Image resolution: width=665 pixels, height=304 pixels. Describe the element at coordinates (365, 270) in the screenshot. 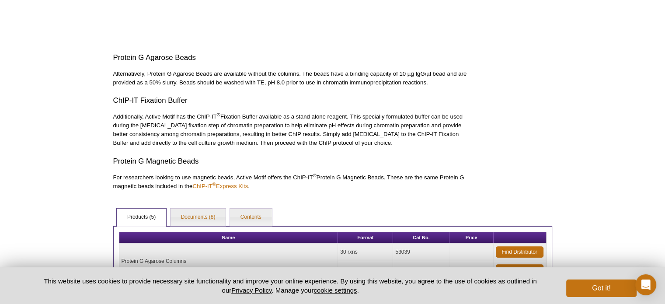

I see `td: 5 rxns` at that location.